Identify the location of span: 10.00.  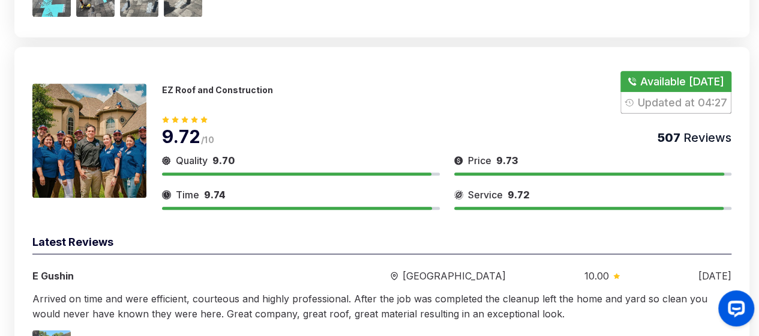
(596, 276).